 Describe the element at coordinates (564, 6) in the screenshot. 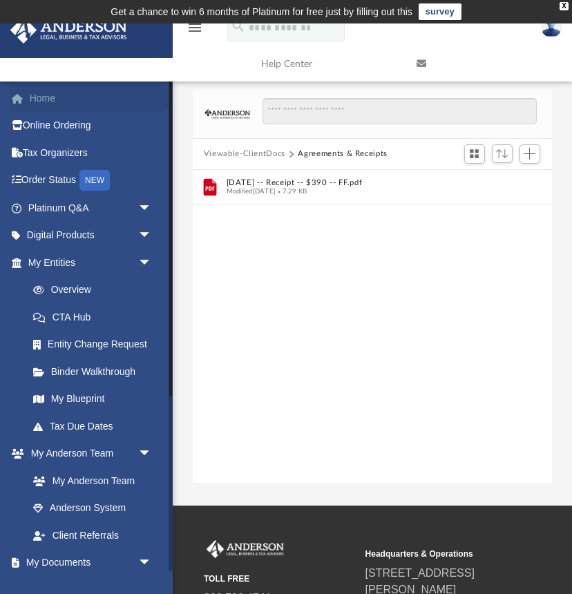

I see `div: close` at that location.